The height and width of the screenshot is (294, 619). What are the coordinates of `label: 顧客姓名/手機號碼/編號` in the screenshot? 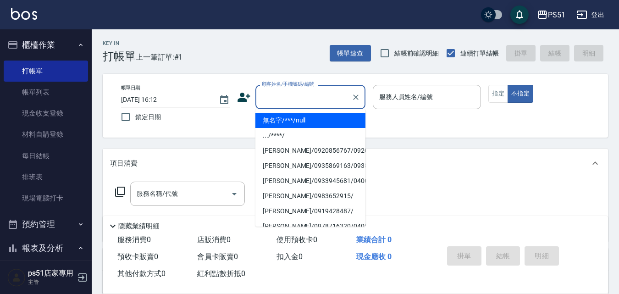 It's located at (288, 84).